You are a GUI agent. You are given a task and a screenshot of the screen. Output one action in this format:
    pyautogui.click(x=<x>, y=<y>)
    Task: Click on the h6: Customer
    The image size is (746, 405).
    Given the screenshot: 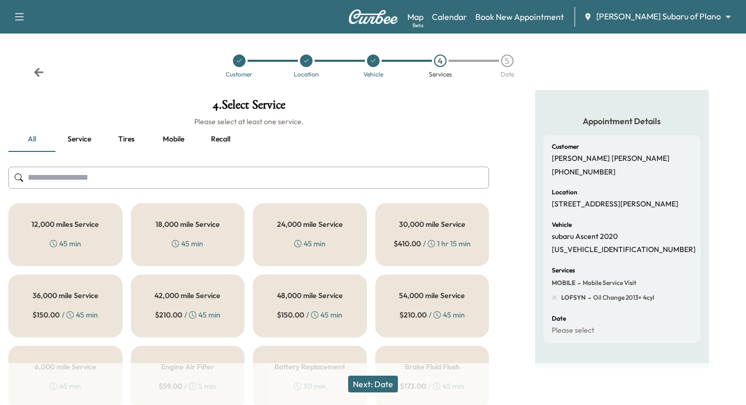 What is the action you would take?
    pyautogui.click(x=565, y=147)
    